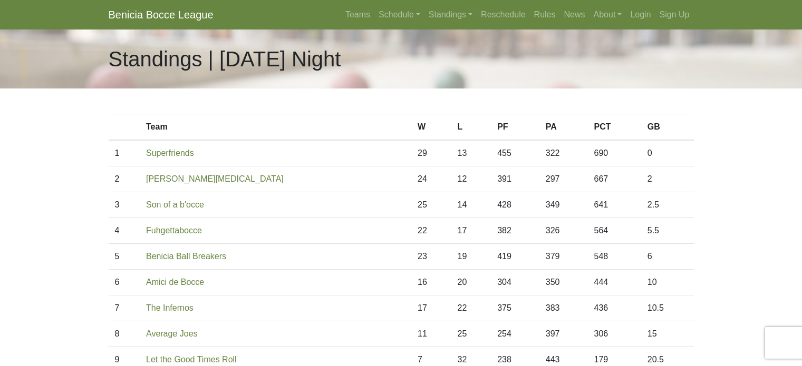  What do you see at coordinates (503, 15) in the screenshot?
I see `a: Reschedule` at bounding box center [503, 15].